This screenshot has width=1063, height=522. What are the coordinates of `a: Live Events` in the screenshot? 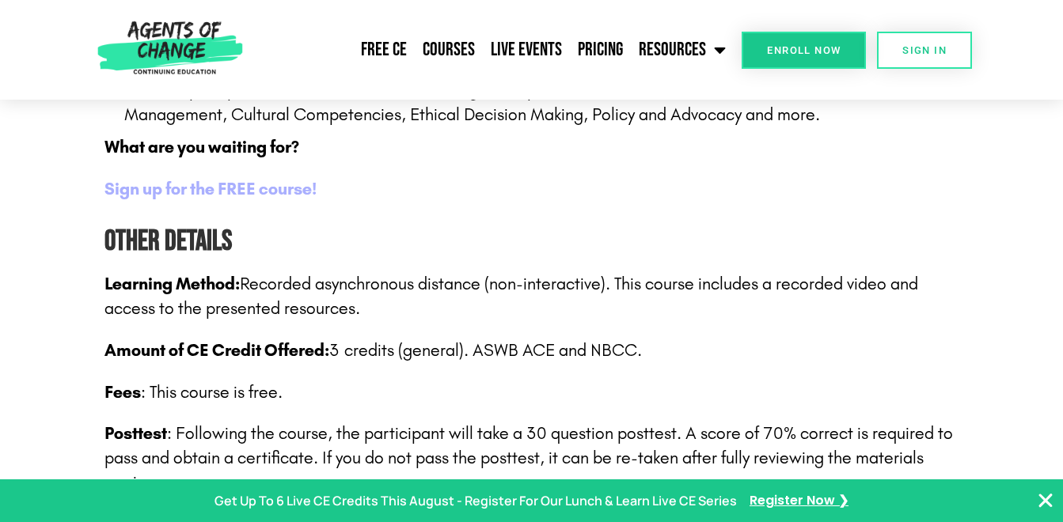 It's located at (526, 50).